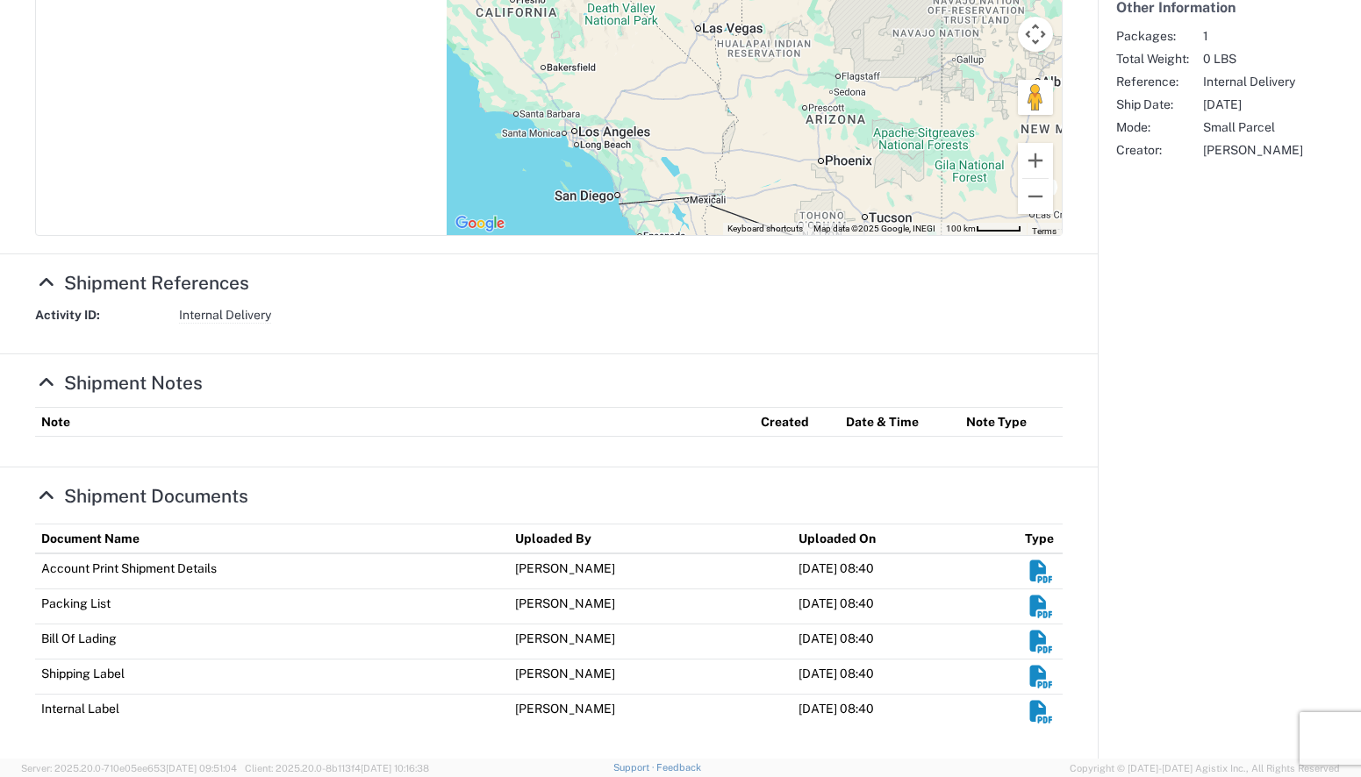 The height and width of the screenshot is (777, 1361). Describe the element at coordinates (961, 228) in the screenshot. I see `span: 100 km` at that location.